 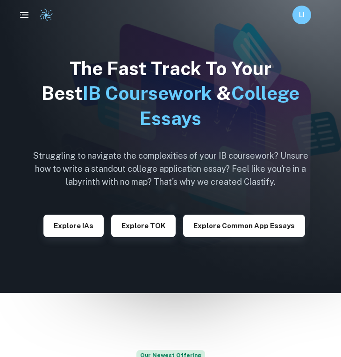 I want to click on a: Clastify logo, so click(x=43, y=15).